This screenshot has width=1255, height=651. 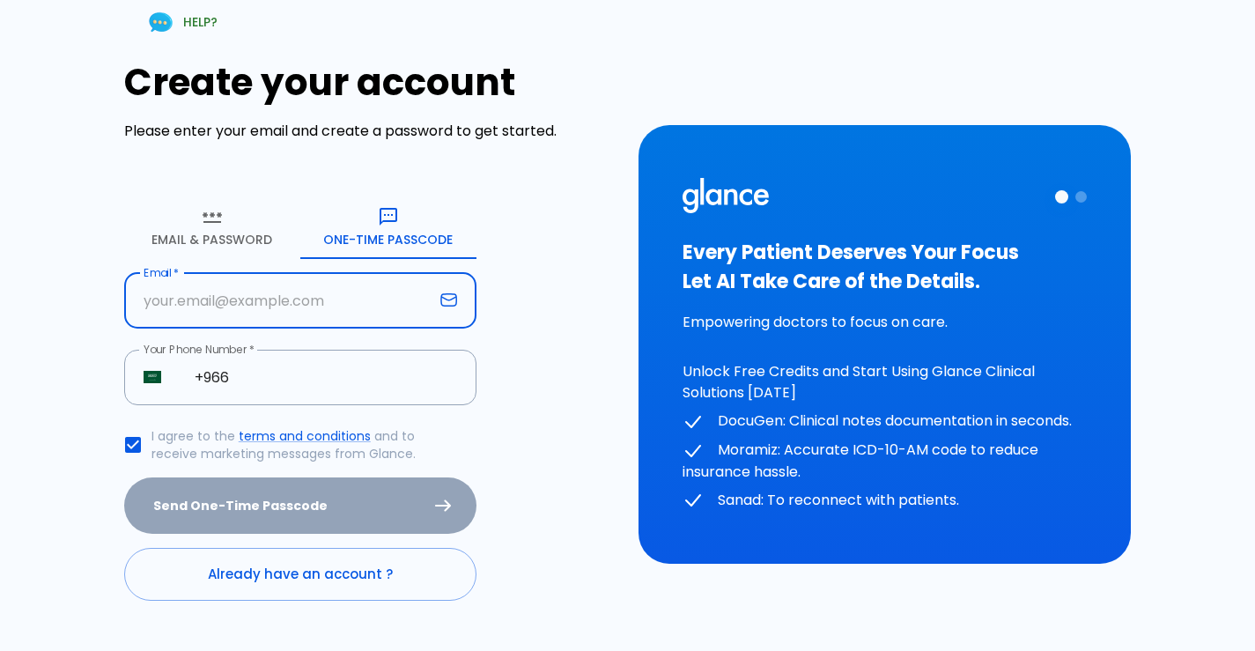 What do you see at coordinates (885, 421) in the screenshot?
I see `p: DocuGen: Clinical notes documentation in seconds.` at bounding box center [885, 421].